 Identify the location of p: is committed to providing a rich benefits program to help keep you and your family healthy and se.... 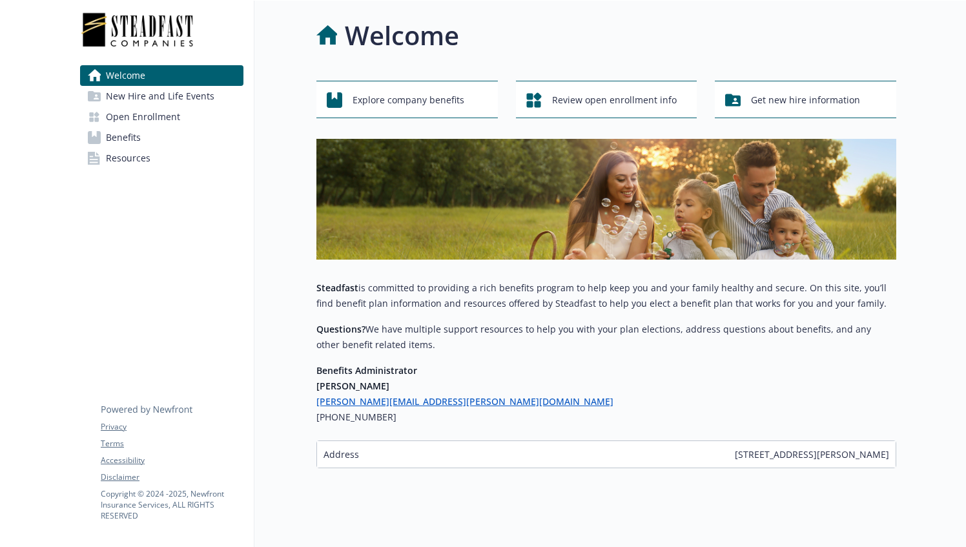
(606, 296).